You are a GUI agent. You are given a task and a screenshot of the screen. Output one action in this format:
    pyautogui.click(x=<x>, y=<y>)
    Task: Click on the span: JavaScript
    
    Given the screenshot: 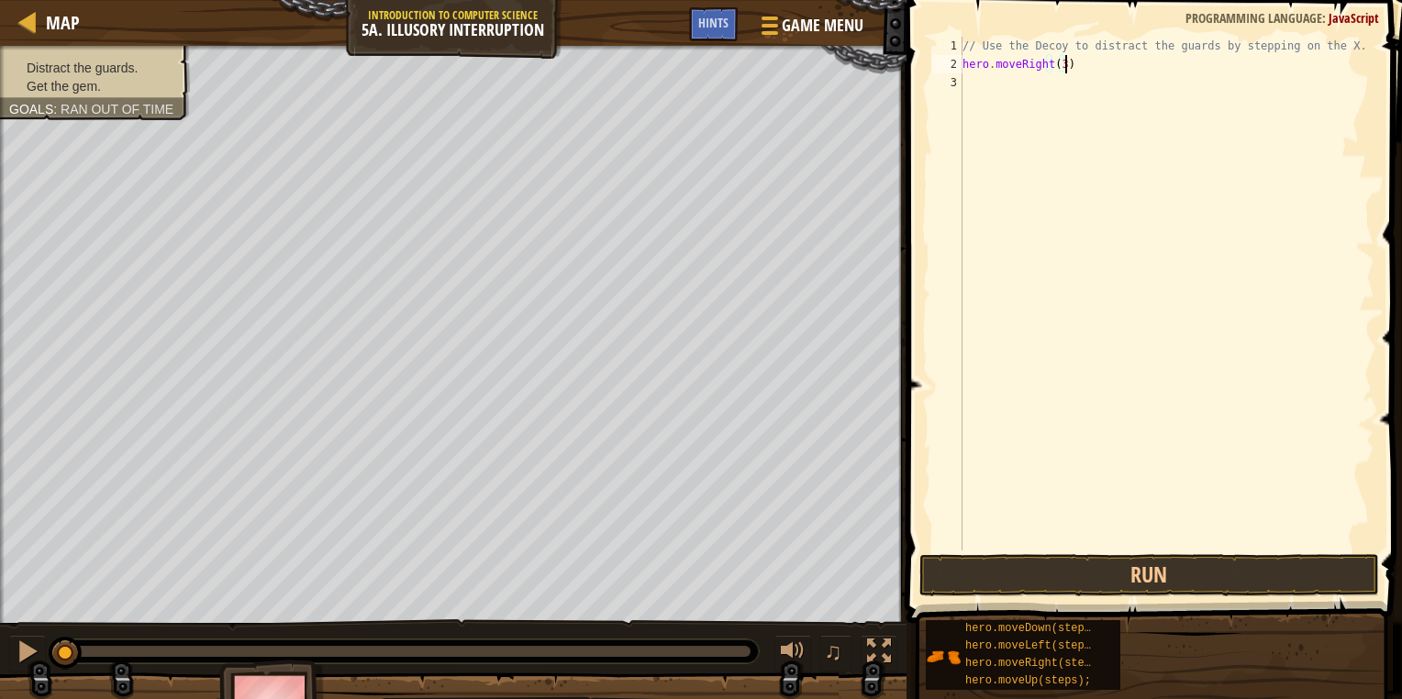 What is the action you would take?
    pyautogui.click(x=1353, y=17)
    